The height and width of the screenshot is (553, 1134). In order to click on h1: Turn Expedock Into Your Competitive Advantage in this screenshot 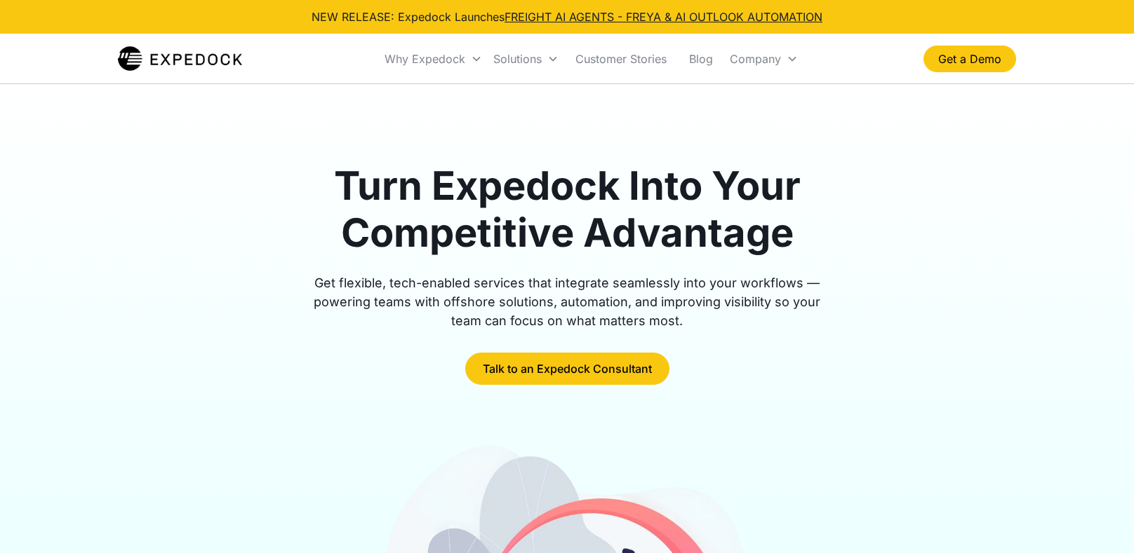, I will do `click(567, 210)`.